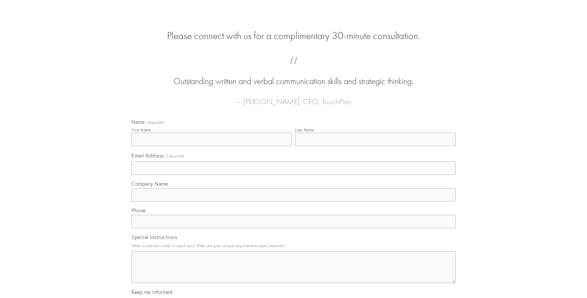 This screenshot has height=298, width=587. What do you see at coordinates (305, 130) in the screenshot?
I see `div: Last Name` at bounding box center [305, 130].